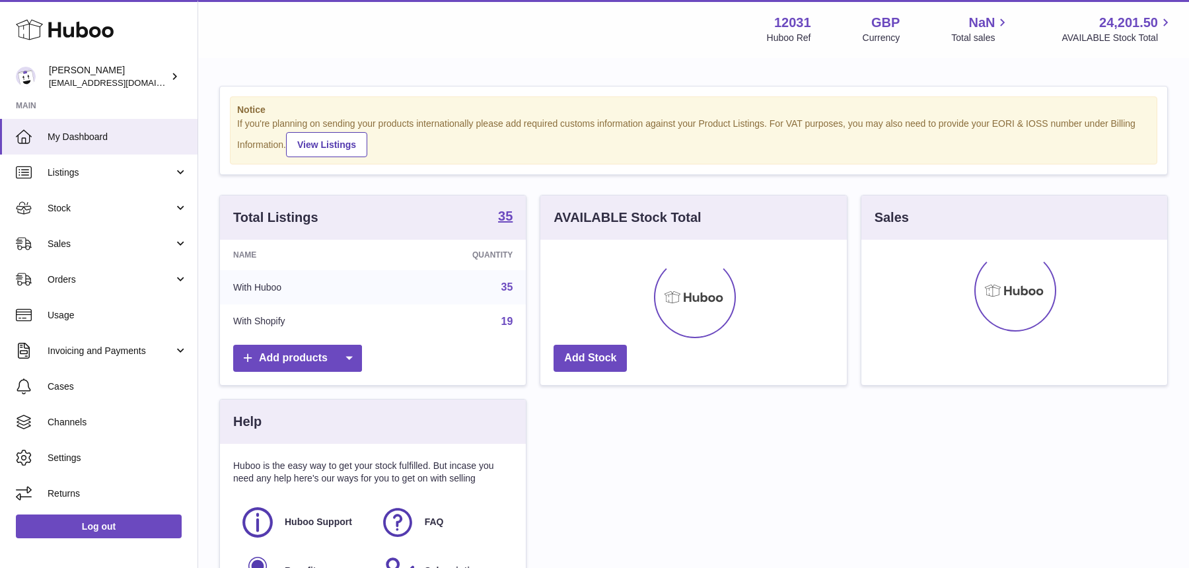 This screenshot has width=1189, height=568. Describe the element at coordinates (1117, 29) in the screenshot. I see `a: 24,201.50 AVAILABLE Stock Total` at that location.